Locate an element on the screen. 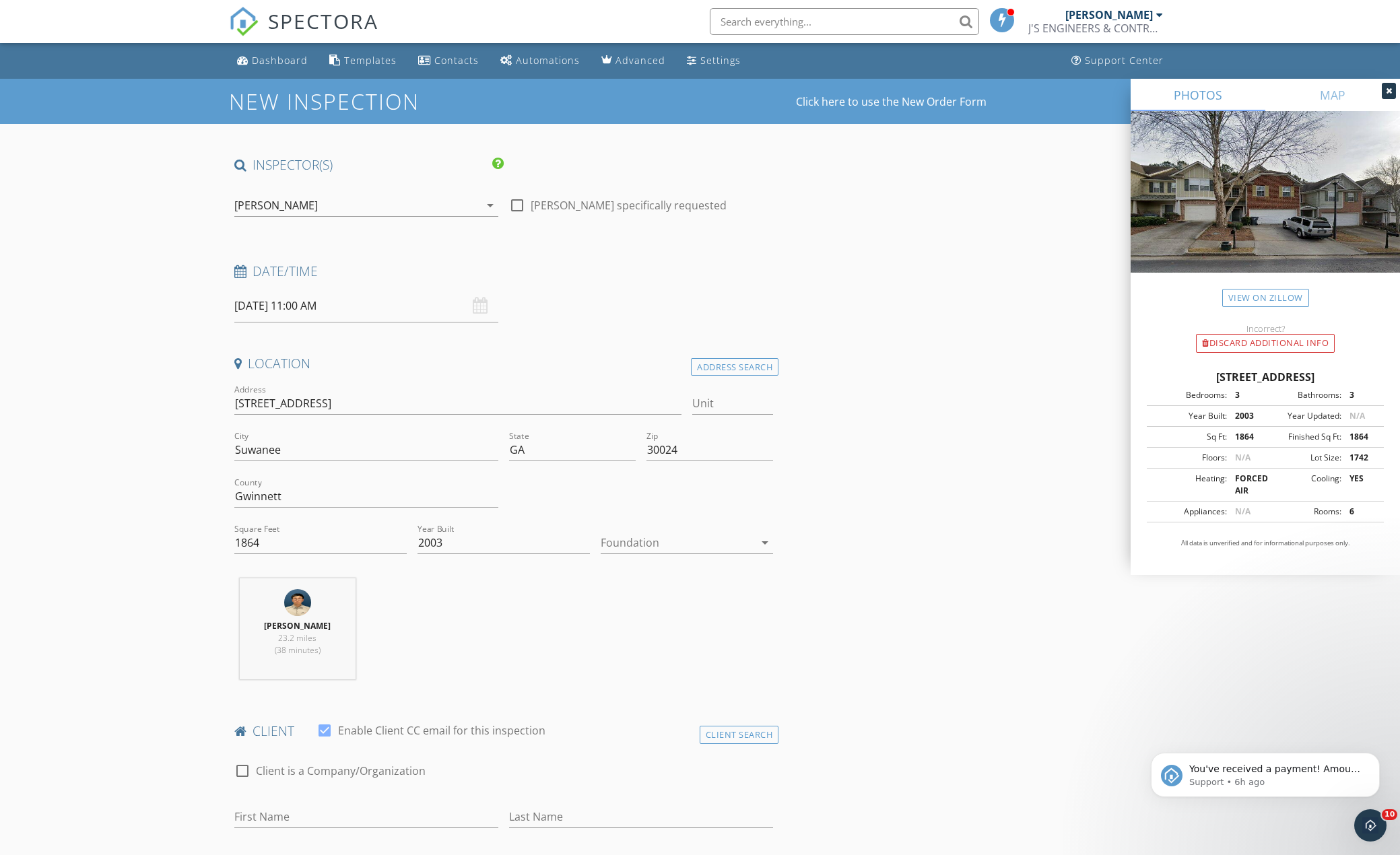 Image resolution: width=1400 pixels, height=855 pixels. div: Cooling: is located at coordinates (1303, 485).